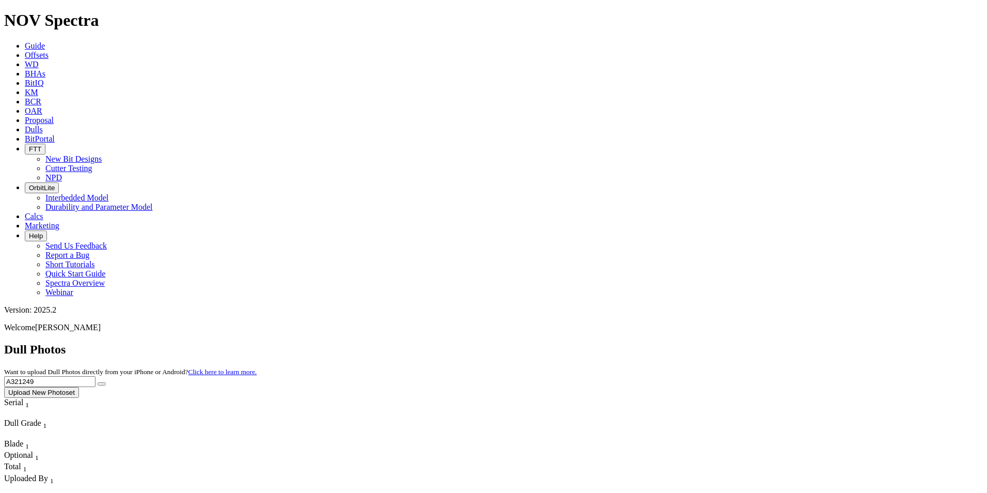 The height and width of the screenshot is (493, 987). I want to click on span: BitIQ, so click(34, 83).